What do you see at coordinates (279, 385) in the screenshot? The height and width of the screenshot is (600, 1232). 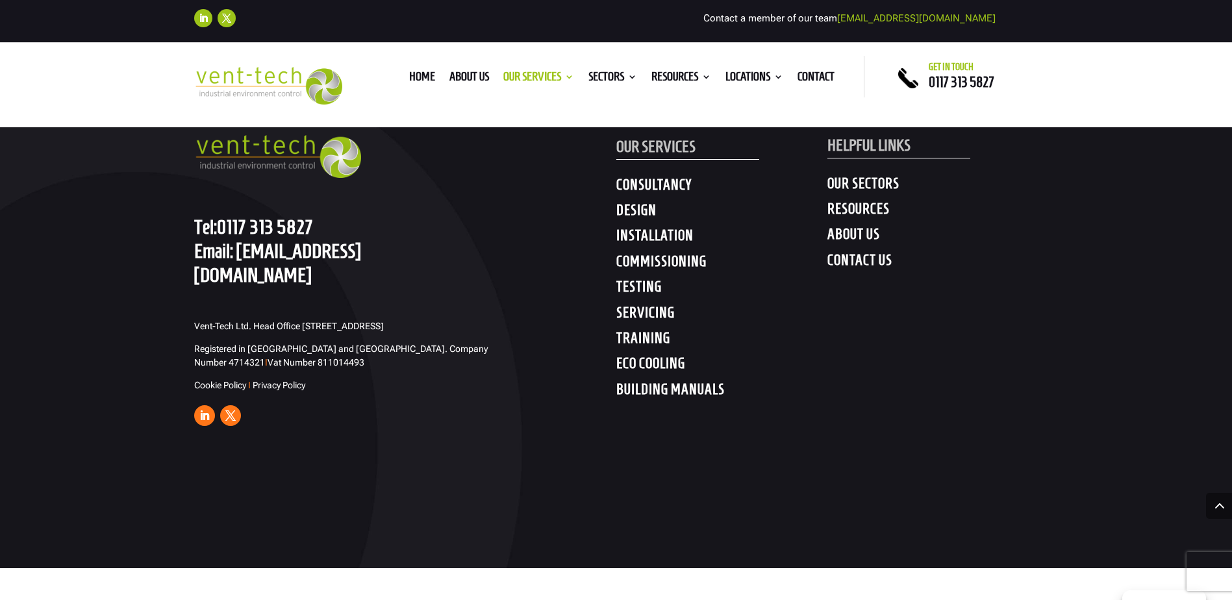 I see `a: Privacy Policy` at bounding box center [279, 385].